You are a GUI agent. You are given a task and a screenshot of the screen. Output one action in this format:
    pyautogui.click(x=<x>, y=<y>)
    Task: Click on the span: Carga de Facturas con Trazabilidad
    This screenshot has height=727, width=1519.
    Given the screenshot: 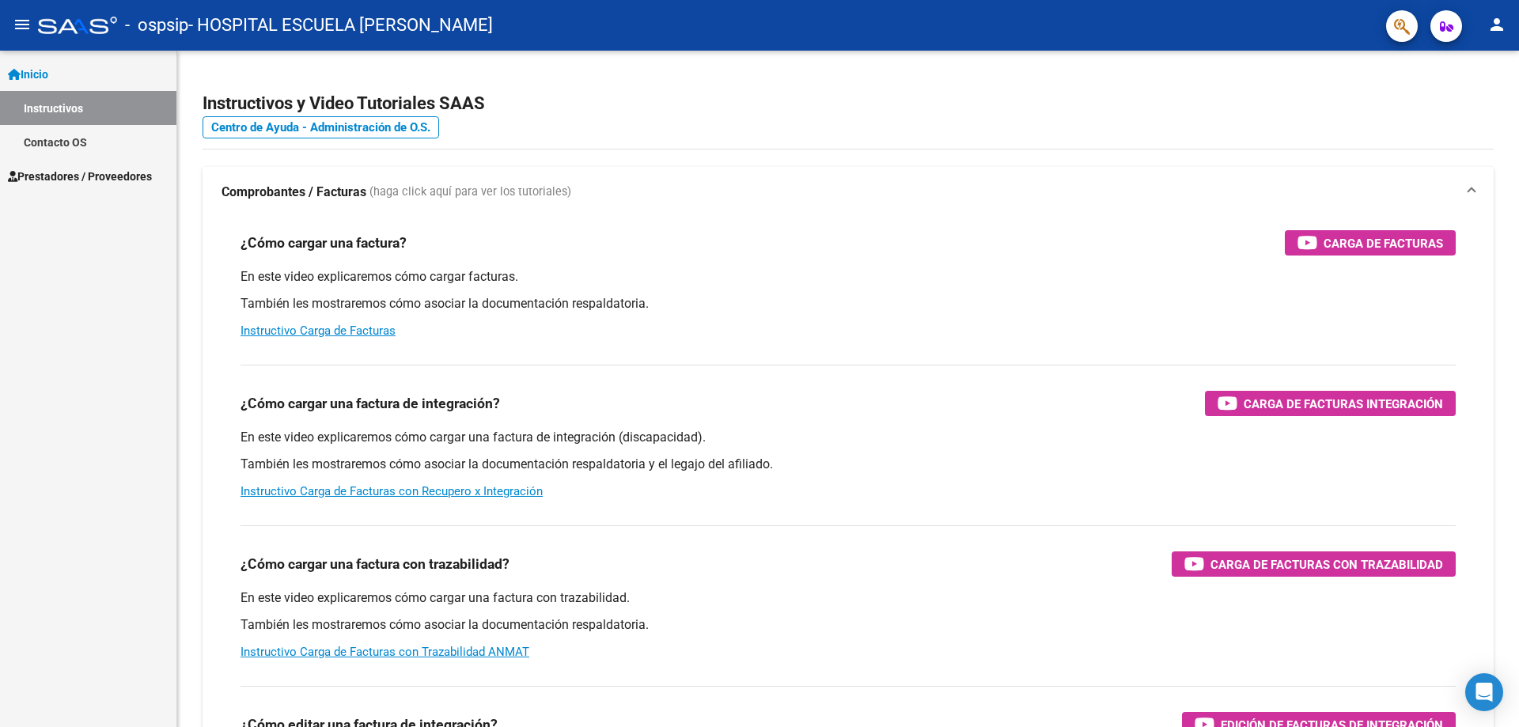 What is the action you would take?
    pyautogui.click(x=1326, y=564)
    